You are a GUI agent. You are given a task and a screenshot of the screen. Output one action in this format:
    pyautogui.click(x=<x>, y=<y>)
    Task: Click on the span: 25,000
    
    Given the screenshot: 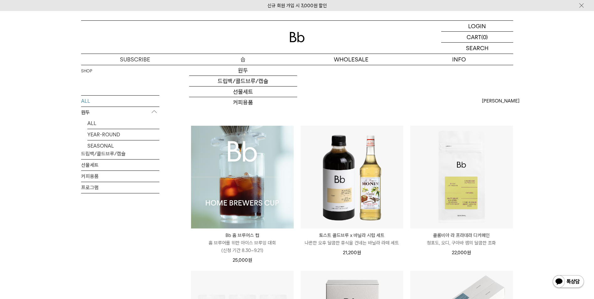 What is the action you would take?
    pyautogui.click(x=242, y=260)
    